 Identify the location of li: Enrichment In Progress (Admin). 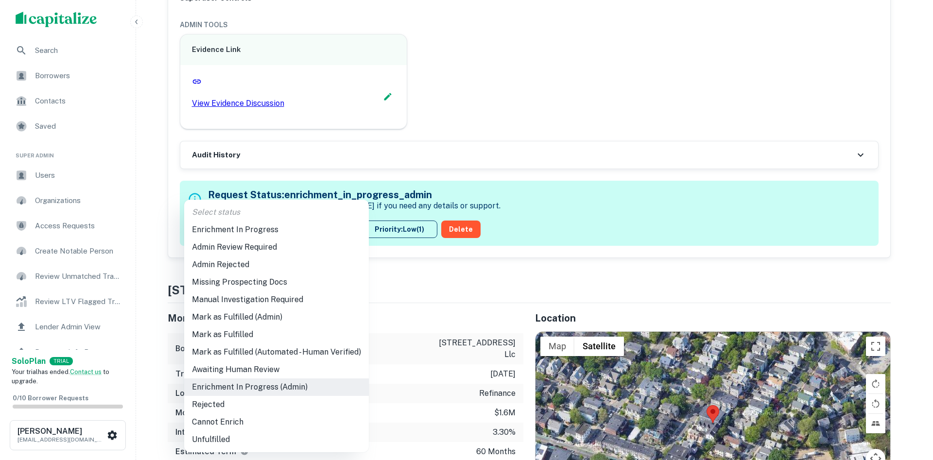
(277, 387).